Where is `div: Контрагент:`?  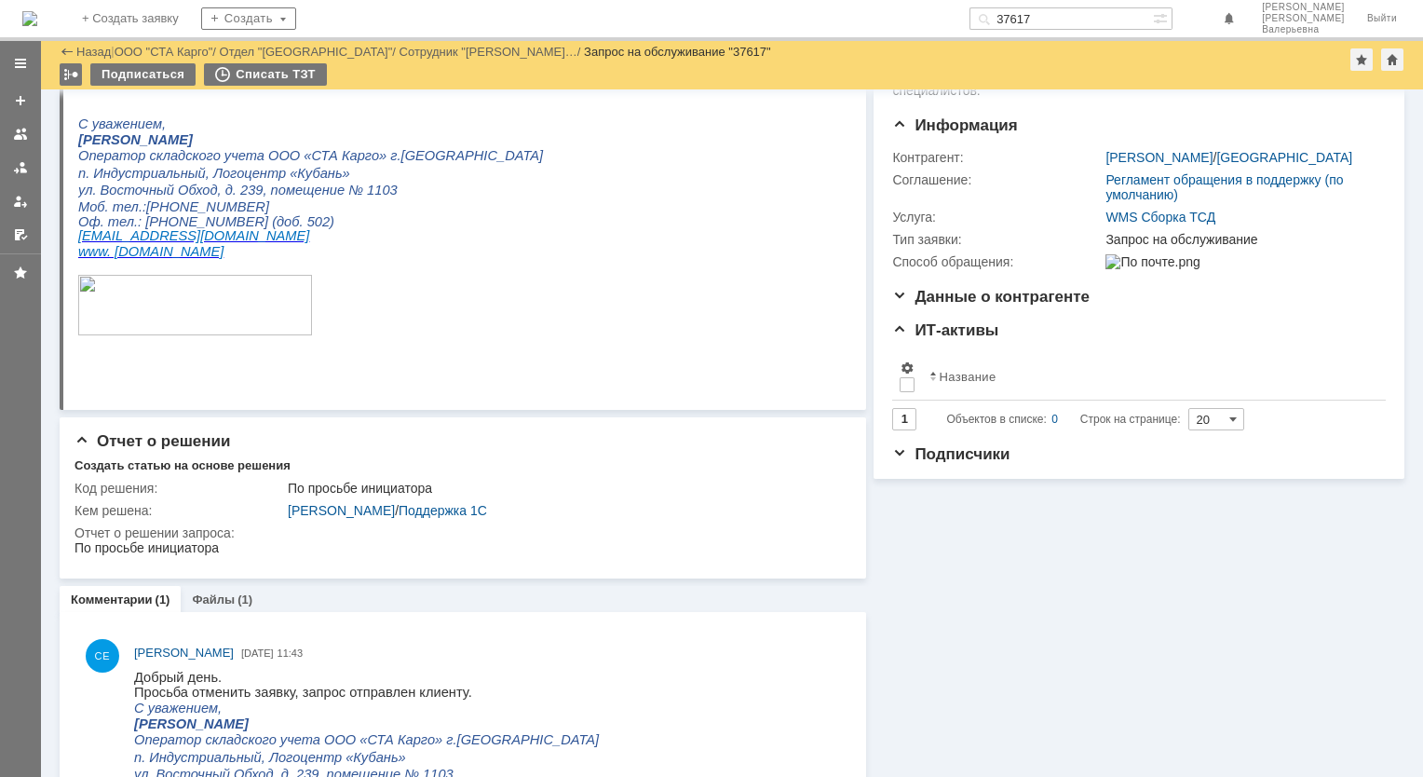 div: Контрагент: is located at coordinates (997, 157).